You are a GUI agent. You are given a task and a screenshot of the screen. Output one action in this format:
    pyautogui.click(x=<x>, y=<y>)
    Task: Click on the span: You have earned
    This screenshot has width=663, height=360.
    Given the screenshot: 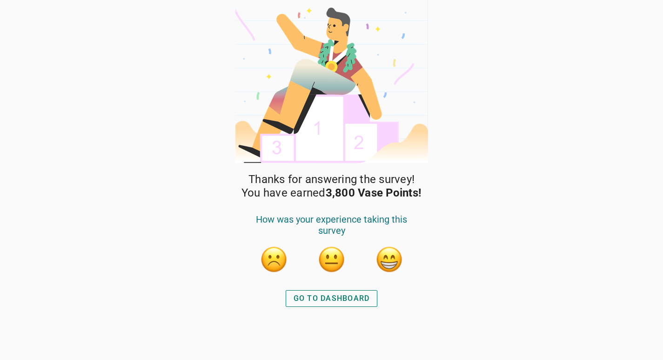 What is the action you would take?
    pyautogui.click(x=331, y=193)
    